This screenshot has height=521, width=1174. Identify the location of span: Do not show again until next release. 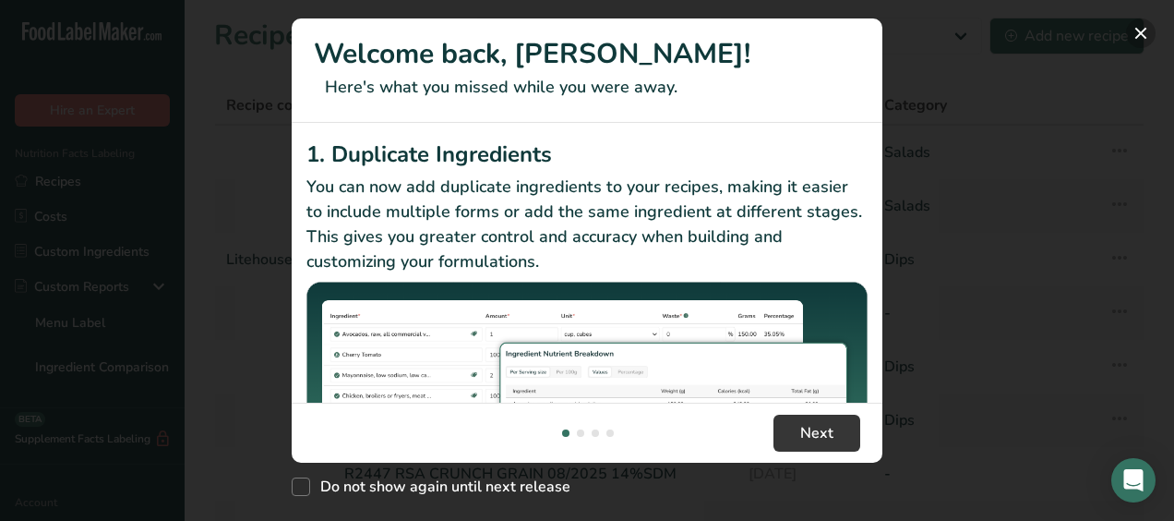
(440, 486).